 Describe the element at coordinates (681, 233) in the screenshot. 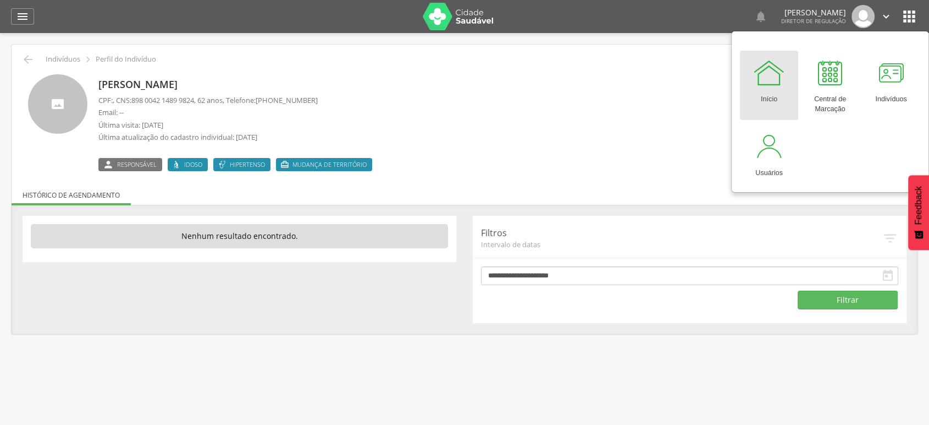

I see `p: Filtros` at that location.